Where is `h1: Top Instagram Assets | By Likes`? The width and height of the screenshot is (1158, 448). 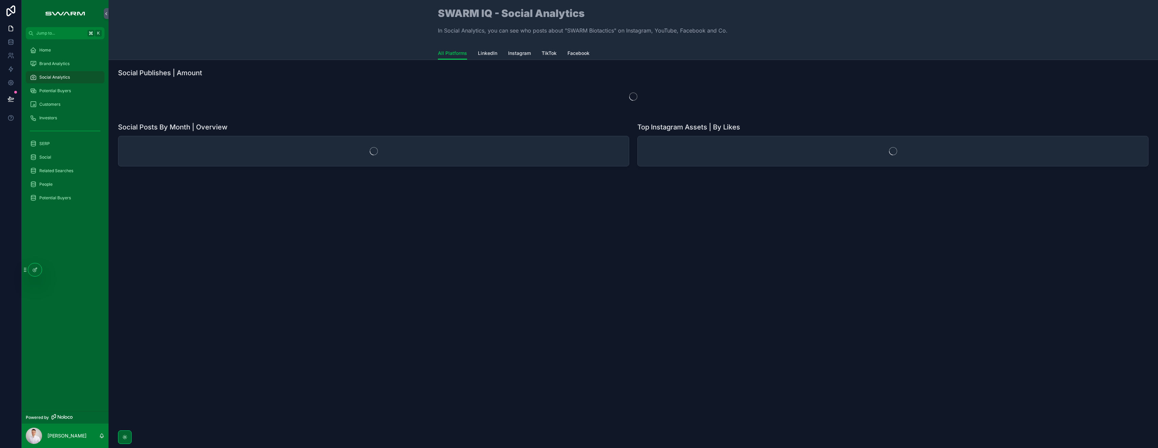 h1: Top Instagram Assets | By Likes is located at coordinates (688, 127).